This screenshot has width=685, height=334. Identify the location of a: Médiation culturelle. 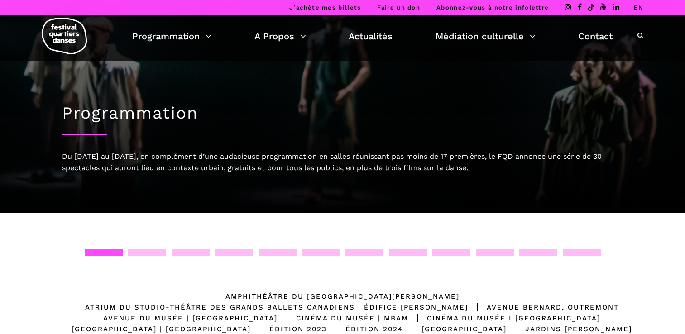
(485, 36).